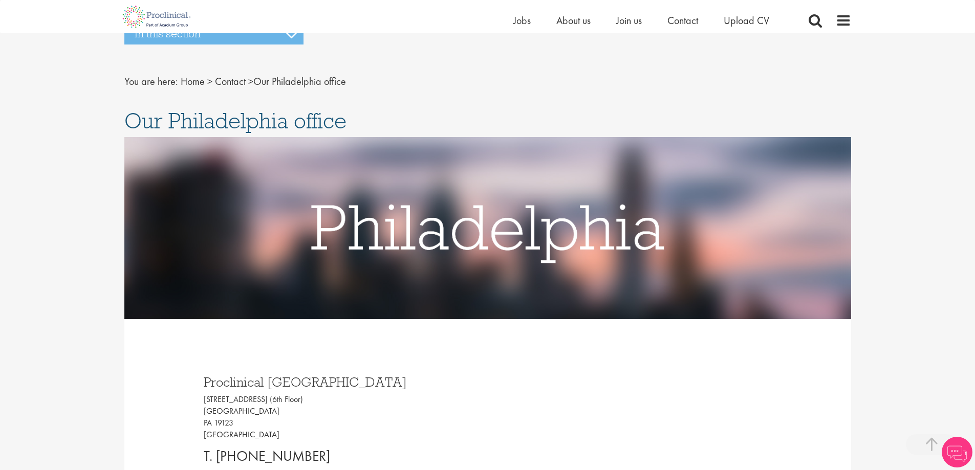 The height and width of the screenshot is (470, 975). Describe the element at coordinates (214, 34) in the screenshot. I see `h3: In this section` at that location.